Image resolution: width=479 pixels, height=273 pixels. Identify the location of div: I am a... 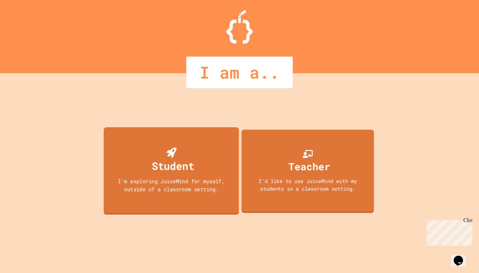
(240, 72).